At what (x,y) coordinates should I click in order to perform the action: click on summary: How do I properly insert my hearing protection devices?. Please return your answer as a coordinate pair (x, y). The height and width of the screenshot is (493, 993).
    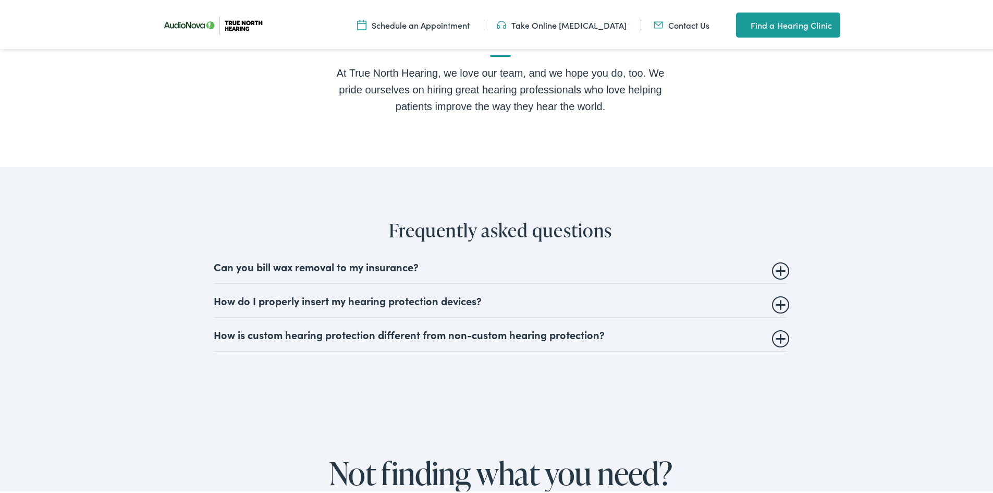
    Looking at the image, I should click on (500, 298).